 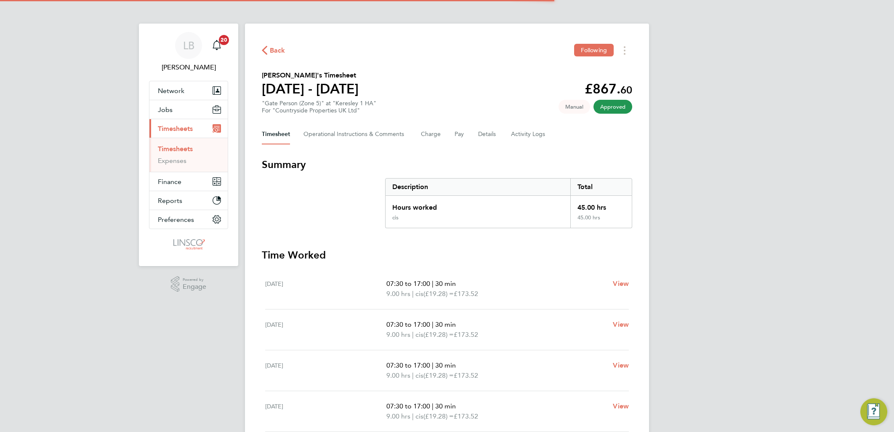 I want to click on button: Preferences, so click(x=189, y=219).